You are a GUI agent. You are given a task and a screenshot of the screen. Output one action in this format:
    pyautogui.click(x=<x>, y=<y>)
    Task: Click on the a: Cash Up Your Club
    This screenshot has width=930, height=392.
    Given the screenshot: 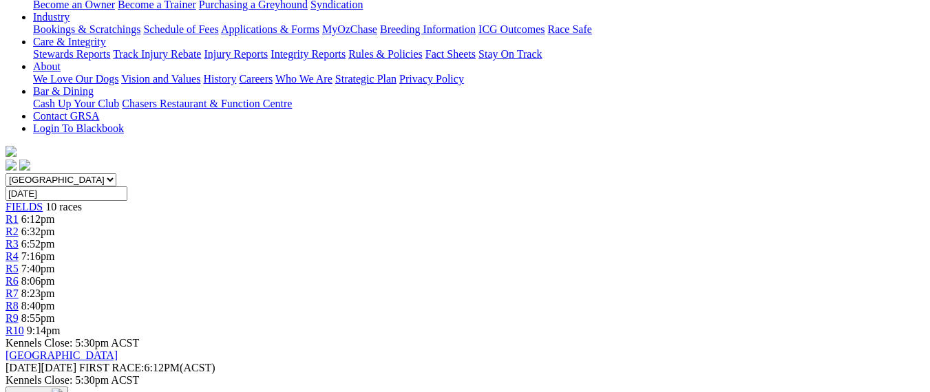 What is the action you would take?
    pyautogui.click(x=76, y=103)
    